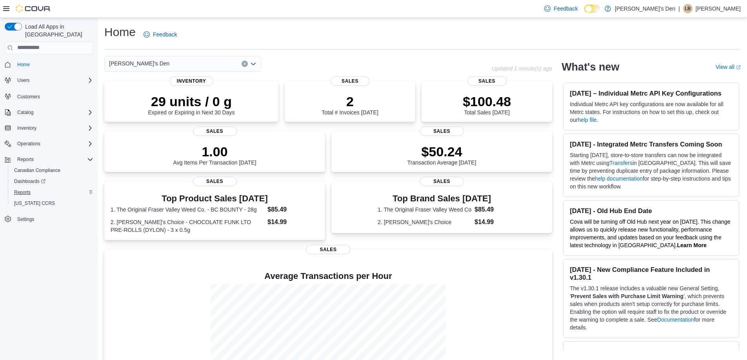 This screenshot has height=360, width=747. What do you see at coordinates (187, 210) in the screenshot?
I see `dt: 1. The Original Fraser Valley Weed Co. - BC BOUNTY - 28g` at bounding box center [187, 210].